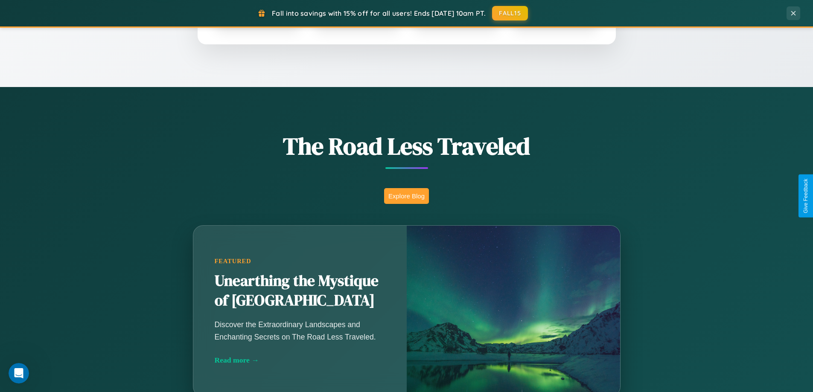  Describe the element at coordinates (300, 360) in the screenshot. I see `div: Read more →` at that location.